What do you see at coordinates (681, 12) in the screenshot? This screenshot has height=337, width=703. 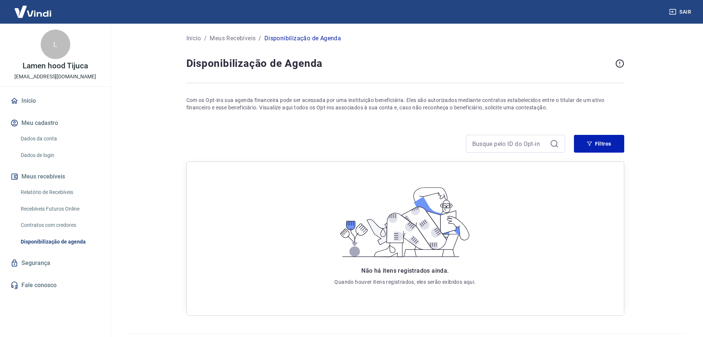 I see `button: Sair` at bounding box center [681, 12].